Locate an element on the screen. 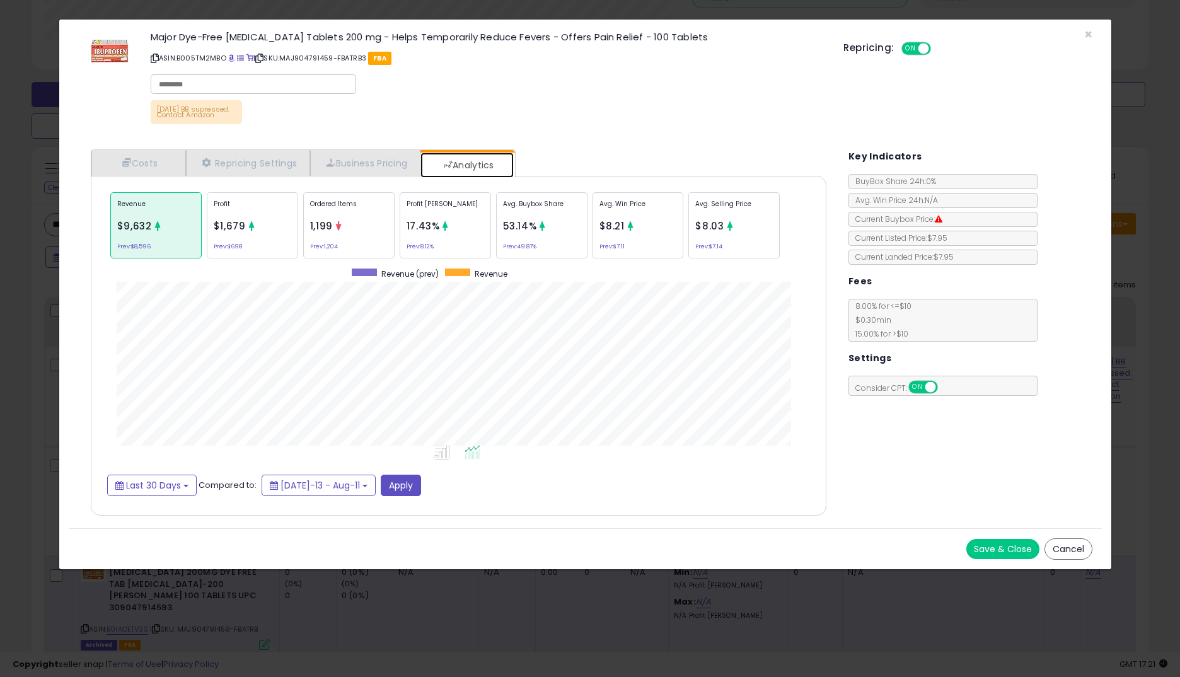  span: 1,199 is located at coordinates (321, 226).